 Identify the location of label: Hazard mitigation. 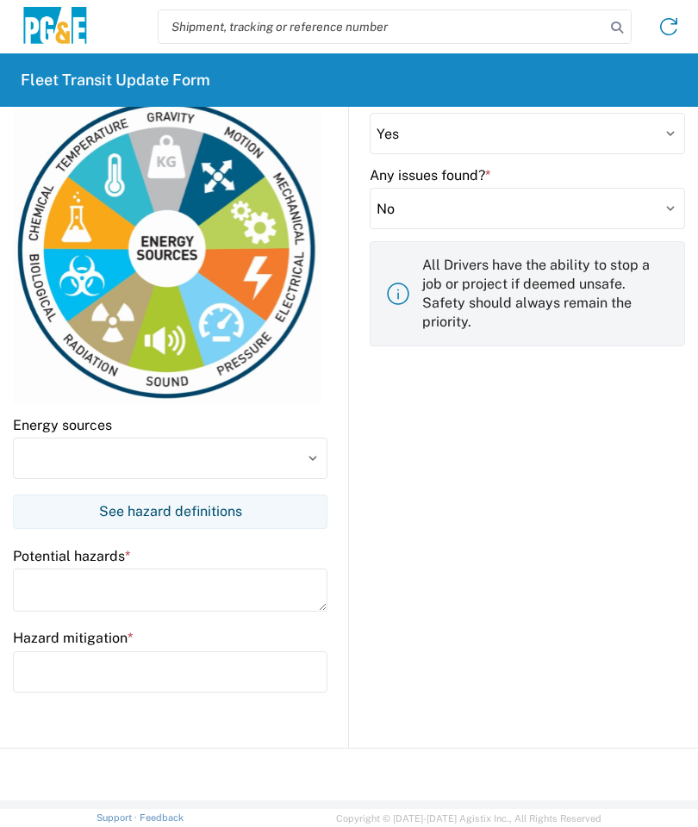
(72, 639).